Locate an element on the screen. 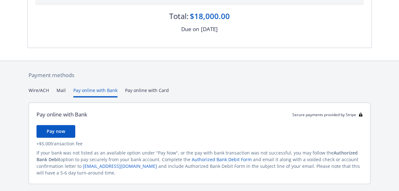  div: Due on is located at coordinates (190, 29).